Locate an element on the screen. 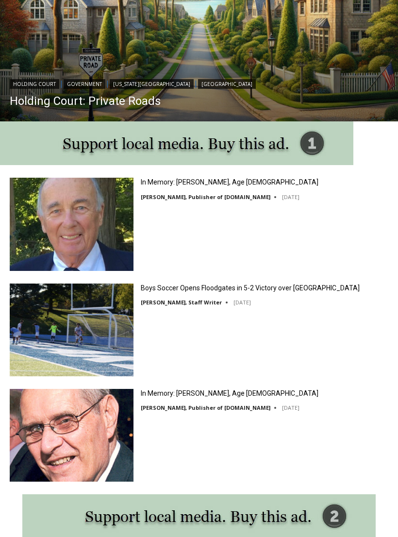  img: In Memory: Donald J. Demas, Age 90 is located at coordinates (71, 435).